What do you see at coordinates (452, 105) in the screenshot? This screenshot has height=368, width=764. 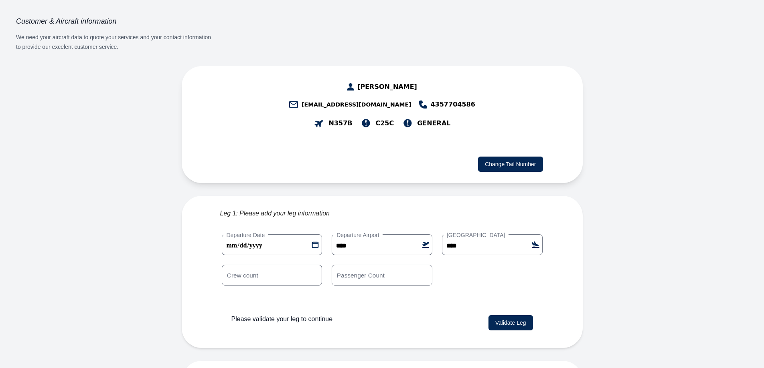 I see `span: 4357704586` at bounding box center [452, 105].